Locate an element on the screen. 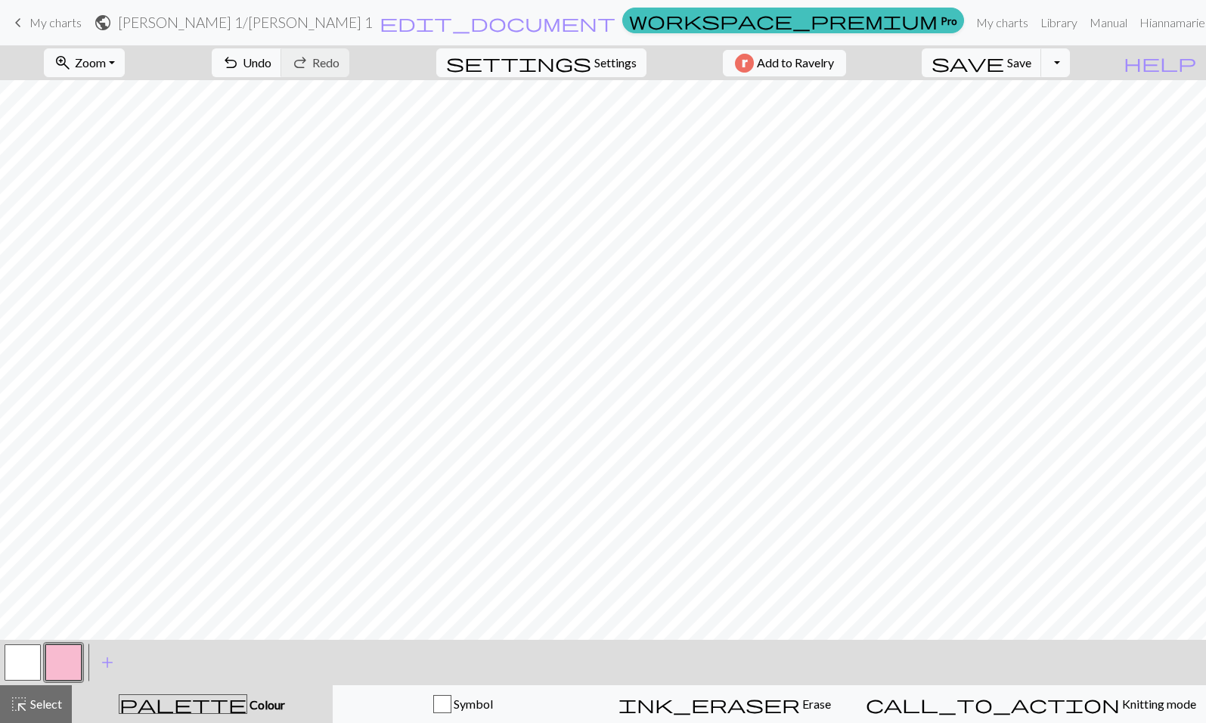  span: save is located at coordinates (968, 63).